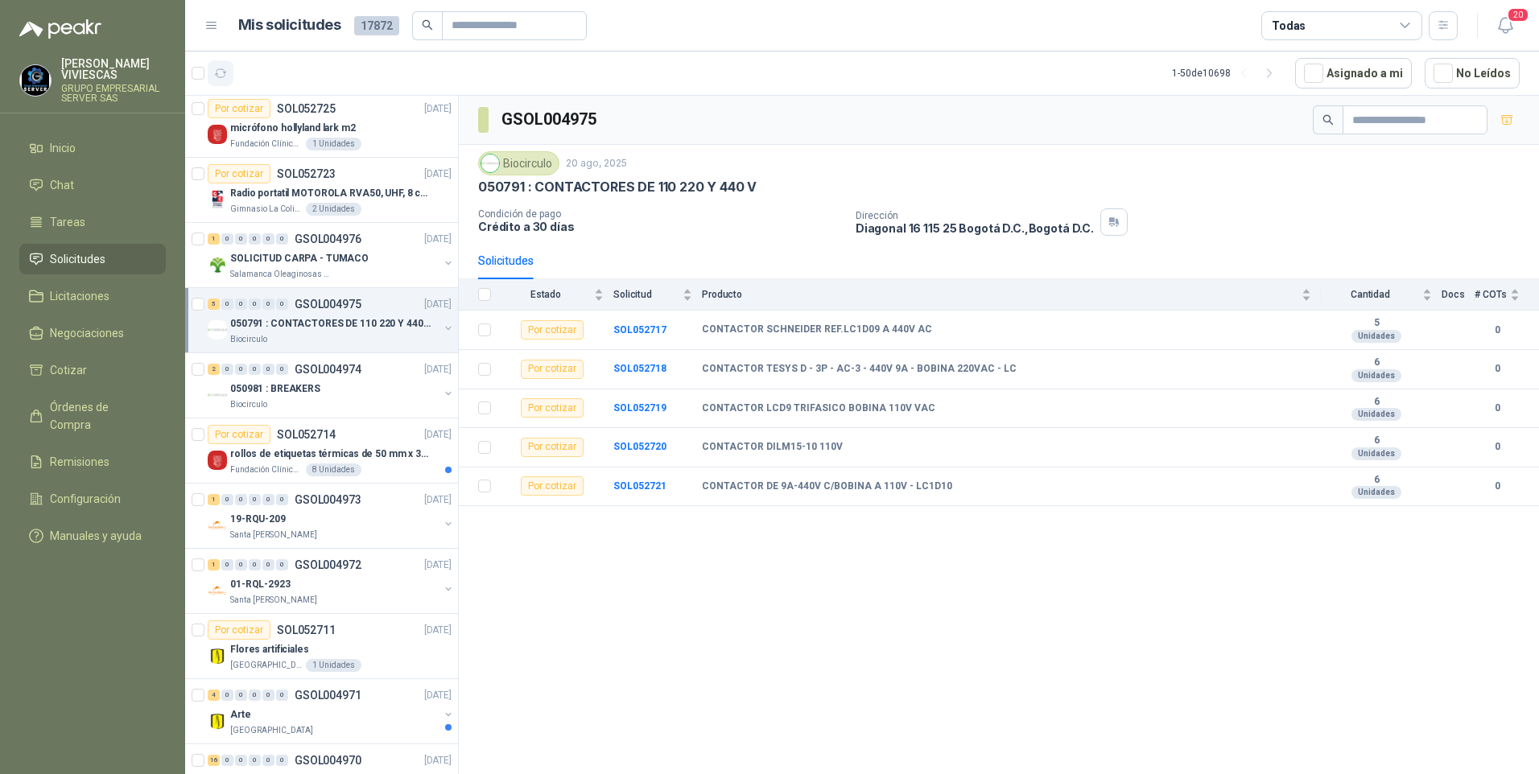 The image size is (1539, 774). Describe the element at coordinates (213, 239) in the screenshot. I see `div: 1` at that location.